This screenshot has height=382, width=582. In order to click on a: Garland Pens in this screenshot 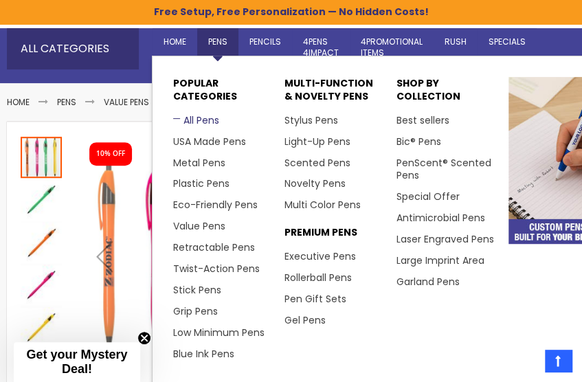, I will do `click(428, 282)`.